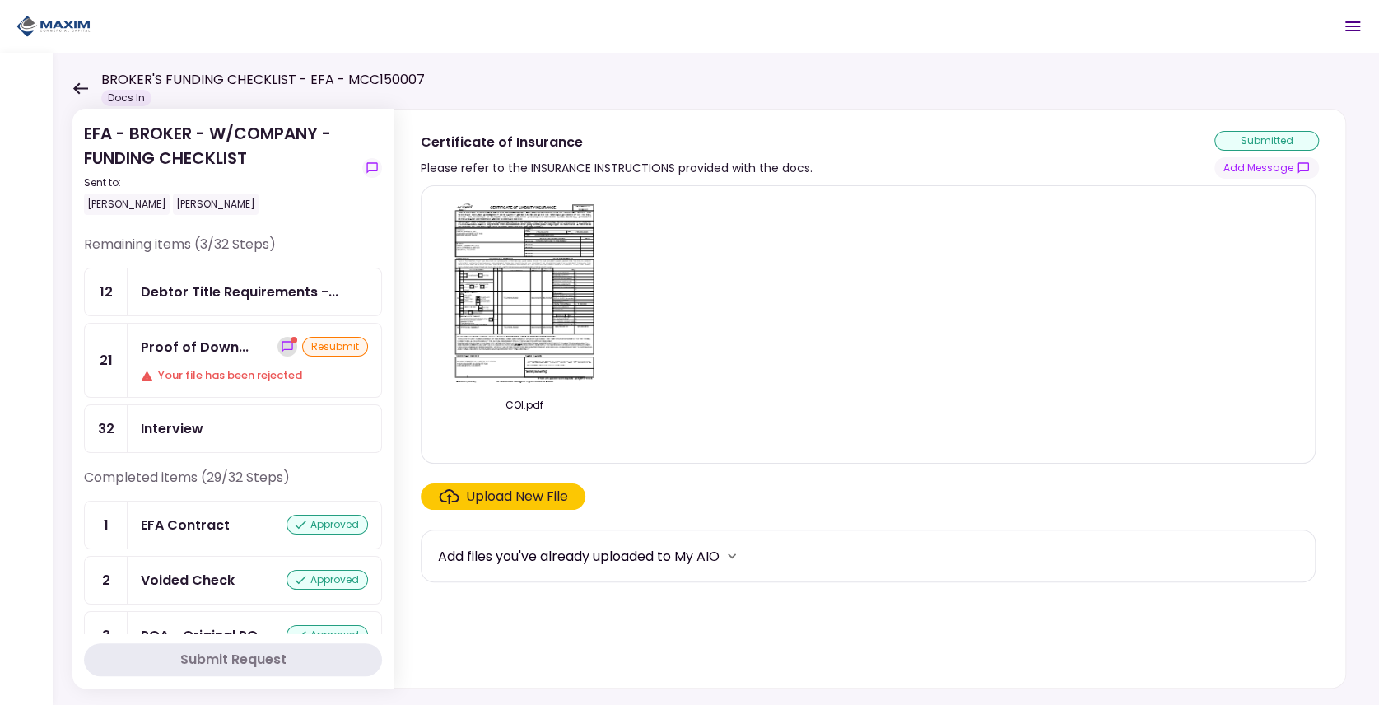 The image size is (1379, 705). What do you see at coordinates (335, 347) in the screenshot?
I see `div: resubmit` at bounding box center [335, 347].